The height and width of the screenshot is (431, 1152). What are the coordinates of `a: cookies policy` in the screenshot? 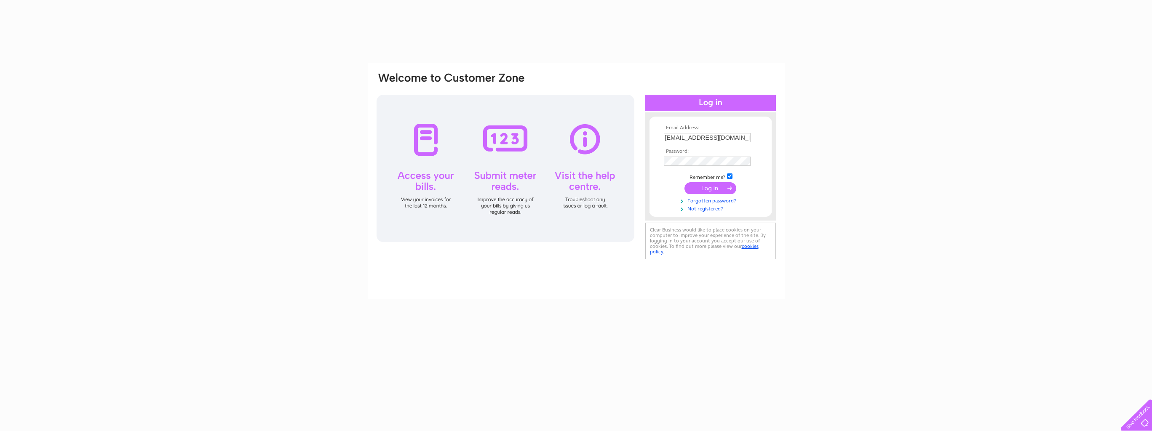 It's located at (704, 249).